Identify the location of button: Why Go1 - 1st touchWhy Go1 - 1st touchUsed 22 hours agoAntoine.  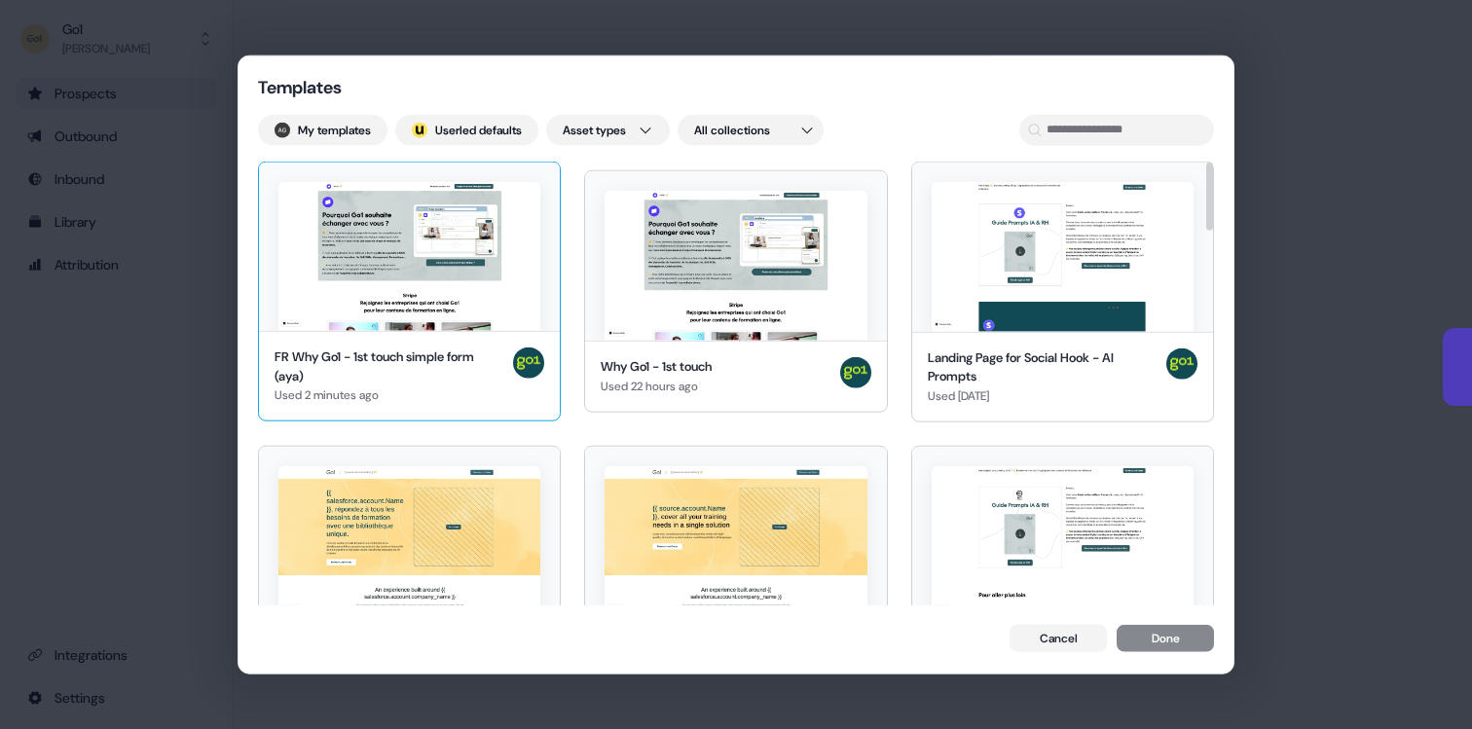
(735, 291).